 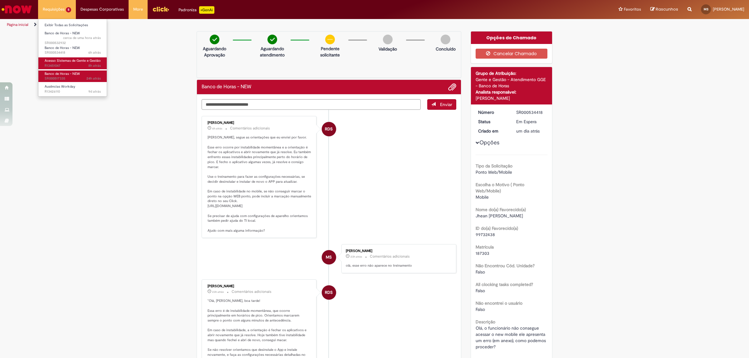 What do you see at coordinates (497, 229) in the screenshot?
I see `b: ID do(a) Favorecido(a)` at bounding box center [497, 229].